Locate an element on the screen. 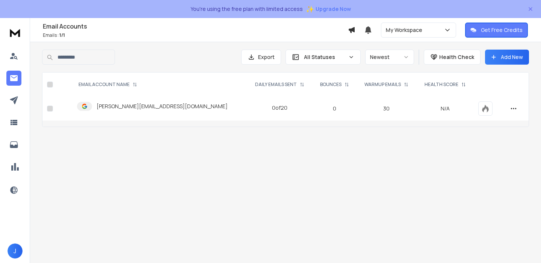 The height and width of the screenshot is (263, 541). button: Export is located at coordinates (261, 57).